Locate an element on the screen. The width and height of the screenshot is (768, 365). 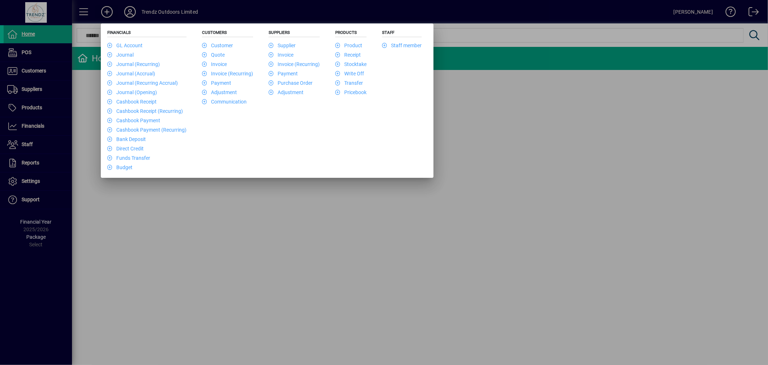
a: Journal (Recurring) is located at coordinates (134, 64).